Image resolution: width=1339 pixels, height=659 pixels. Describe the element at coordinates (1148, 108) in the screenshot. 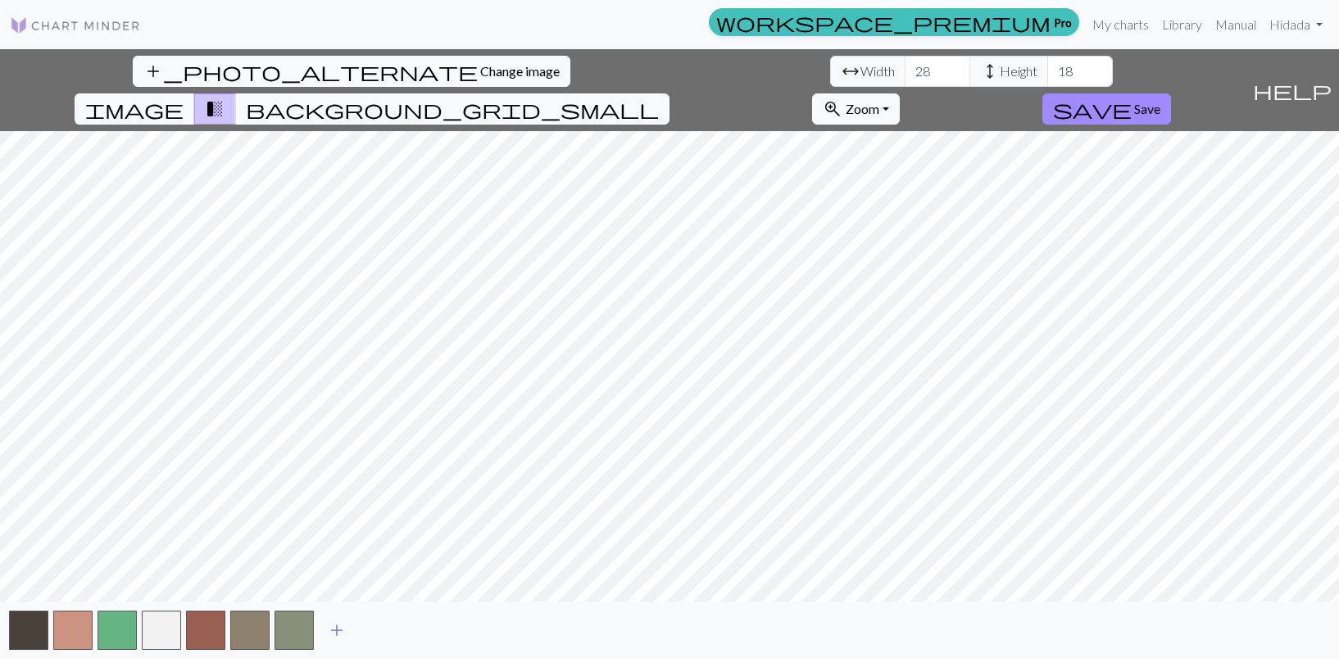

I see `span: Save` at that location.